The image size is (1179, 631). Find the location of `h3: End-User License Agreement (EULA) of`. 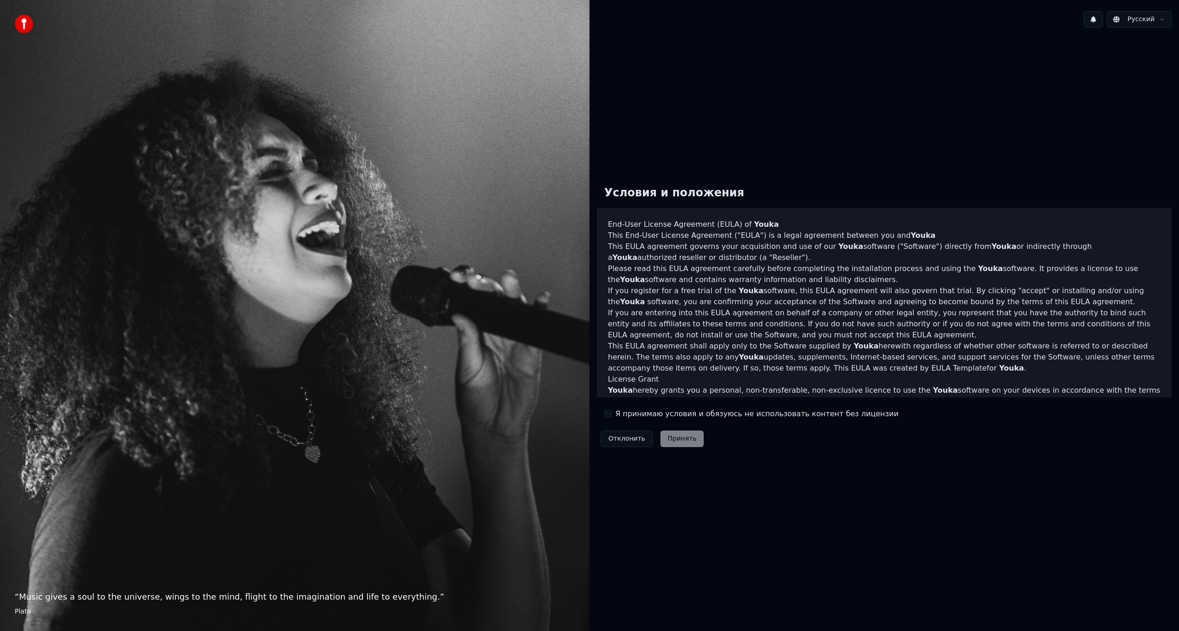

h3: End-User License Agreement (EULA) of is located at coordinates (885, 224).